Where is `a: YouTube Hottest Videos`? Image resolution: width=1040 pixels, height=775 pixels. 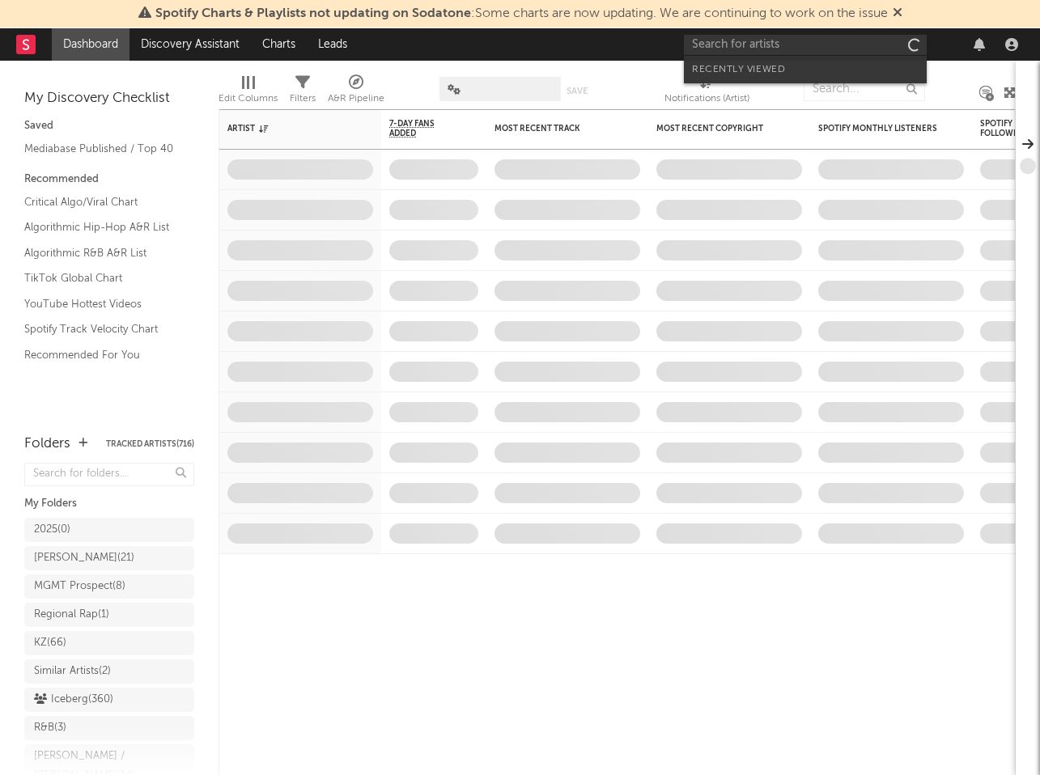 a: YouTube Hottest Videos is located at coordinates (101, 304).